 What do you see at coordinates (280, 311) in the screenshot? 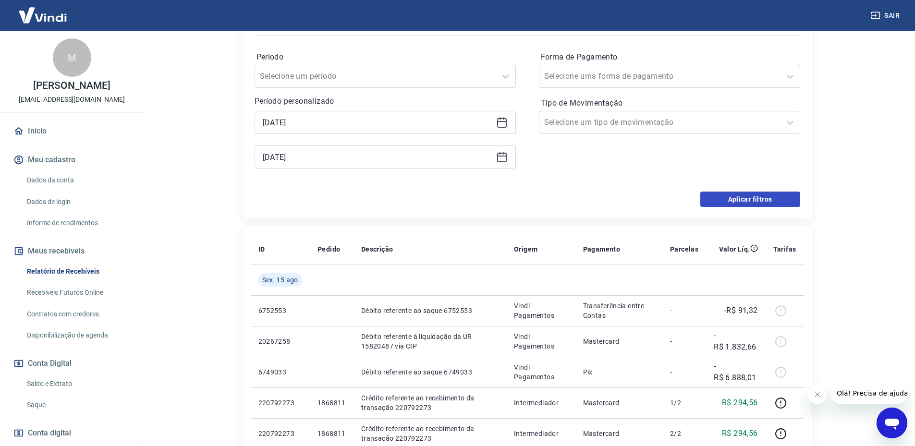
I see `p: 6752553` at bounding box center [280, 311].